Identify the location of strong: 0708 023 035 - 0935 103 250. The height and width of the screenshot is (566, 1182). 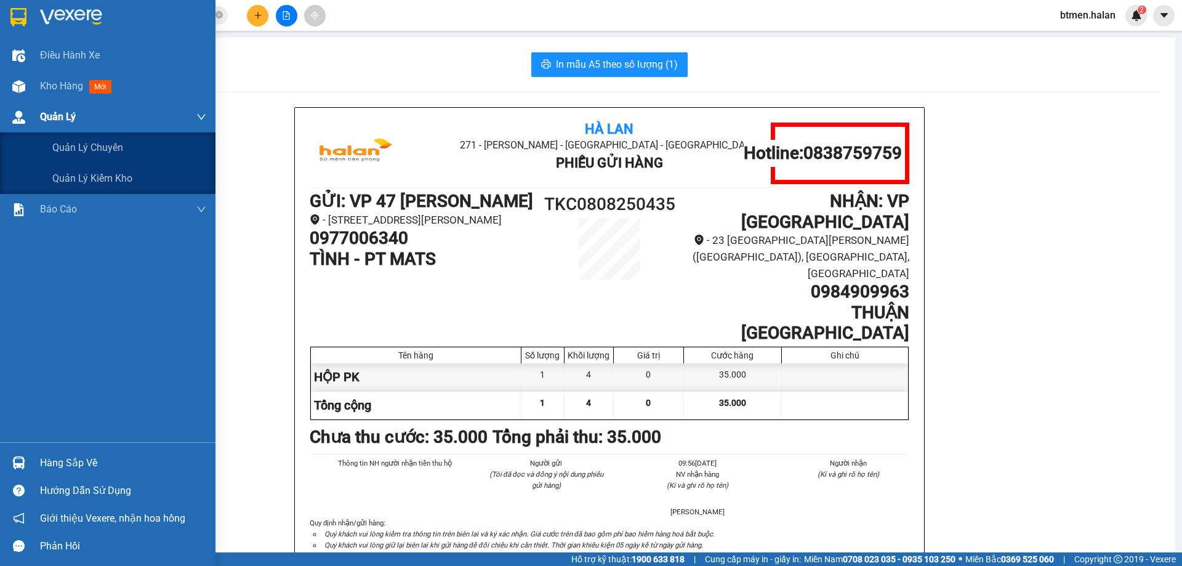
(899, 559).